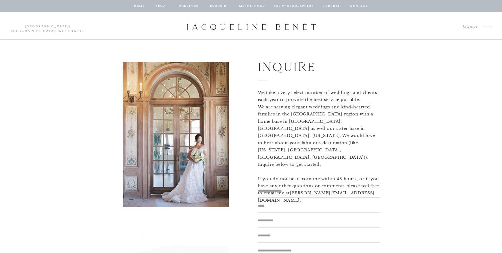 This screenshot has width=502, height=253. Describe the element at coordinates (359, 6) in the screenshot. I see `nav: contact` at that location.